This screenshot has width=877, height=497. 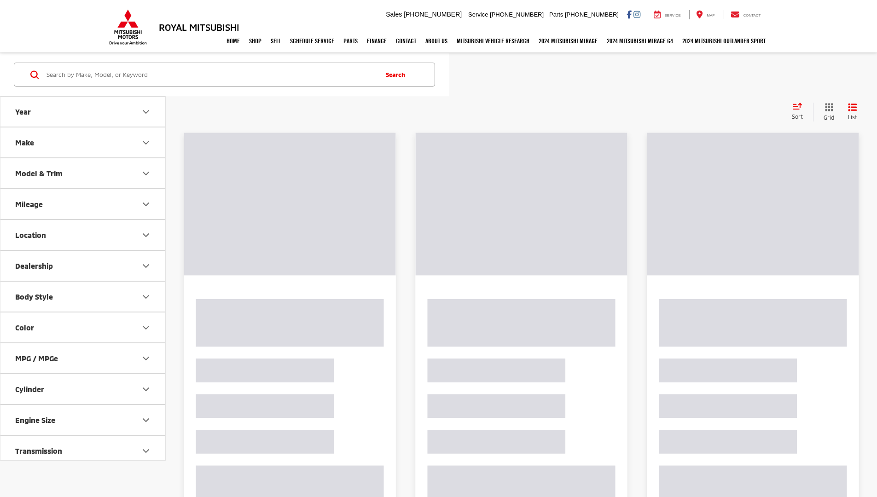 I want to click on a: Map, so click(x=705, y=15).